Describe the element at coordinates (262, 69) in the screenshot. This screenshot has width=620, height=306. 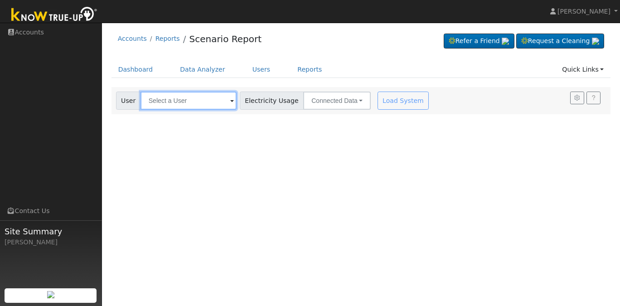
I see `a: Users` at that location.